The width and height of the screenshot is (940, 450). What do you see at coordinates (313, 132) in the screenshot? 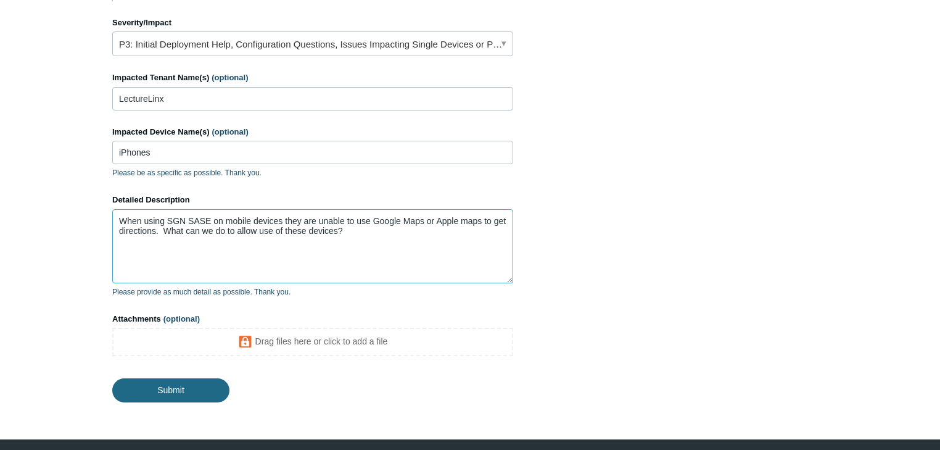
I see `label: Impacted Device Name(s)` at bounding box center [313, 132].